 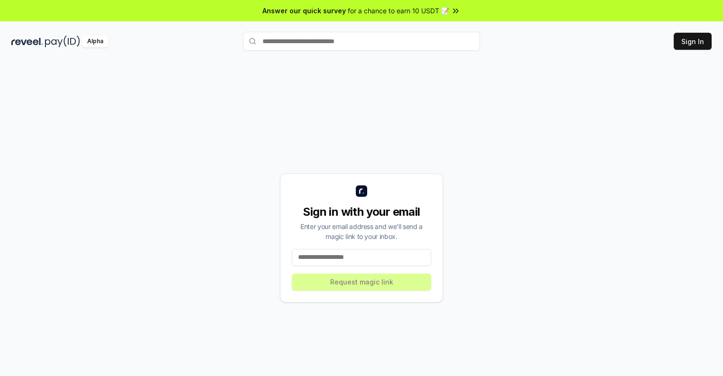 I want to click on button: Sign In, so click(x=693, y=41).